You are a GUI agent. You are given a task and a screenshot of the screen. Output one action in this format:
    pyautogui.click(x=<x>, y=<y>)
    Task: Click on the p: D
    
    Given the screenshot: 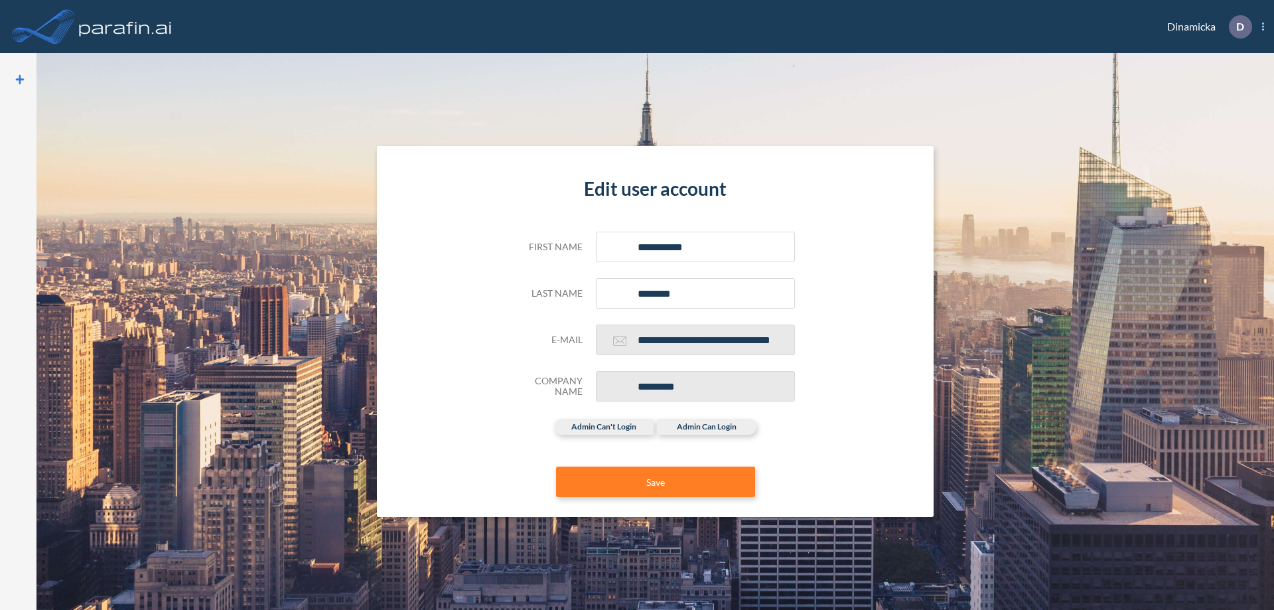 What is the action you would take?
    pyautogui.click(x=1240, y=27)
    